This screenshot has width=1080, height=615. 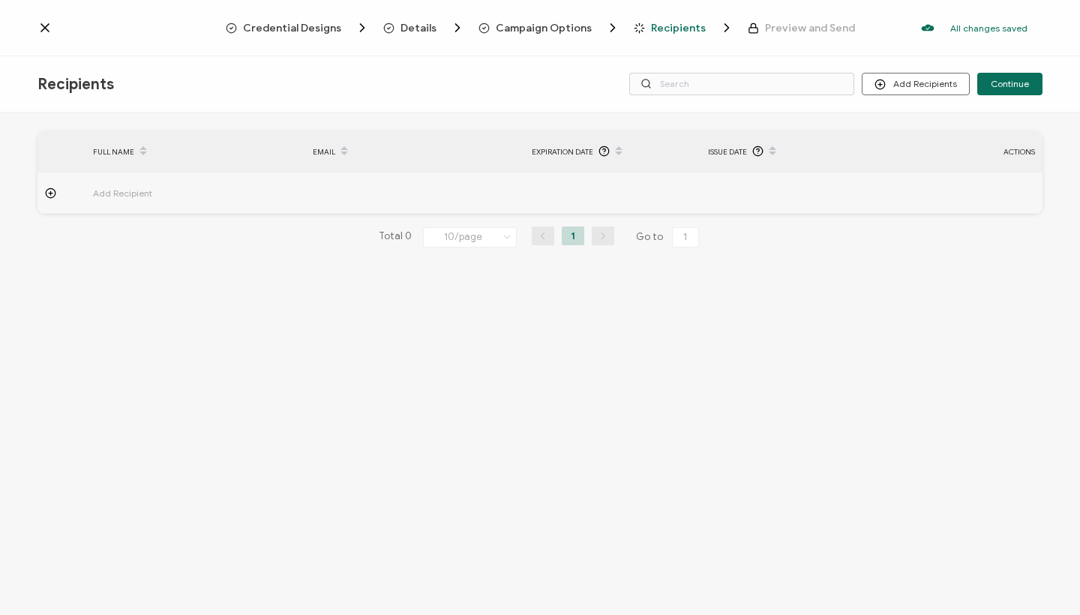 I want to click on div: FULL NAME, so click(x=195, y=151).